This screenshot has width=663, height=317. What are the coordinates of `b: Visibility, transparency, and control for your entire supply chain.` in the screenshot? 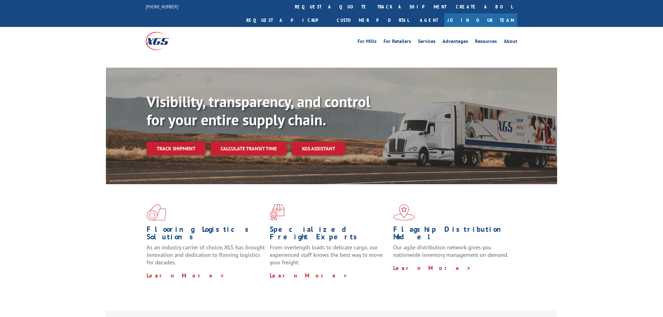 It's located at (259, 111).